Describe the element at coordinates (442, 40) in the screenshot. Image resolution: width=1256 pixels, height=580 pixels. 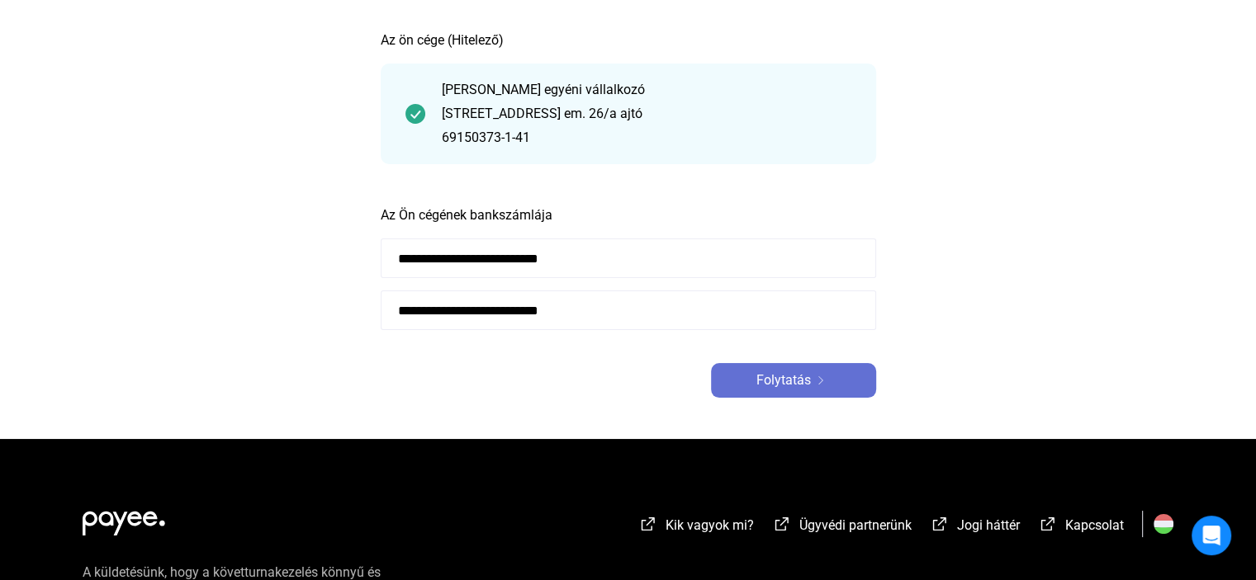
I see `font: Az ön cége (Hitelező)` at that location.